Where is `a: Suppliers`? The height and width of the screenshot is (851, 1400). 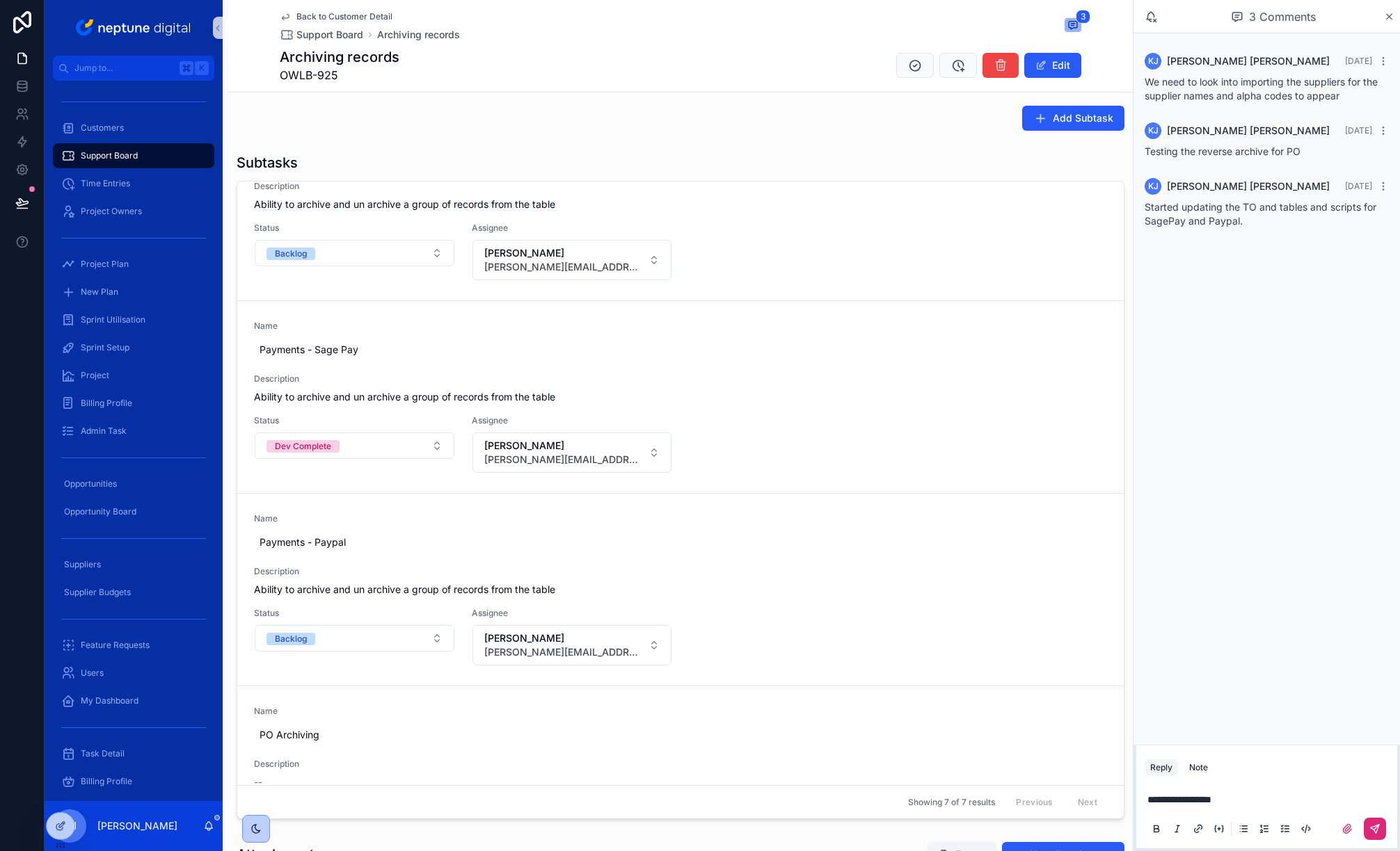 a: Suppliers is located at coordinates (133, 565).